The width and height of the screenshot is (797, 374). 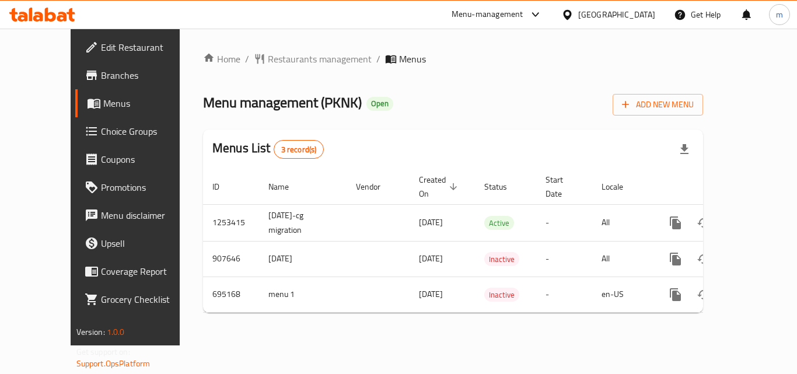 What do you see at coordinates (139, 159) in the screenshot?
I see `a: Coupons` at bounding box center [139, 159].